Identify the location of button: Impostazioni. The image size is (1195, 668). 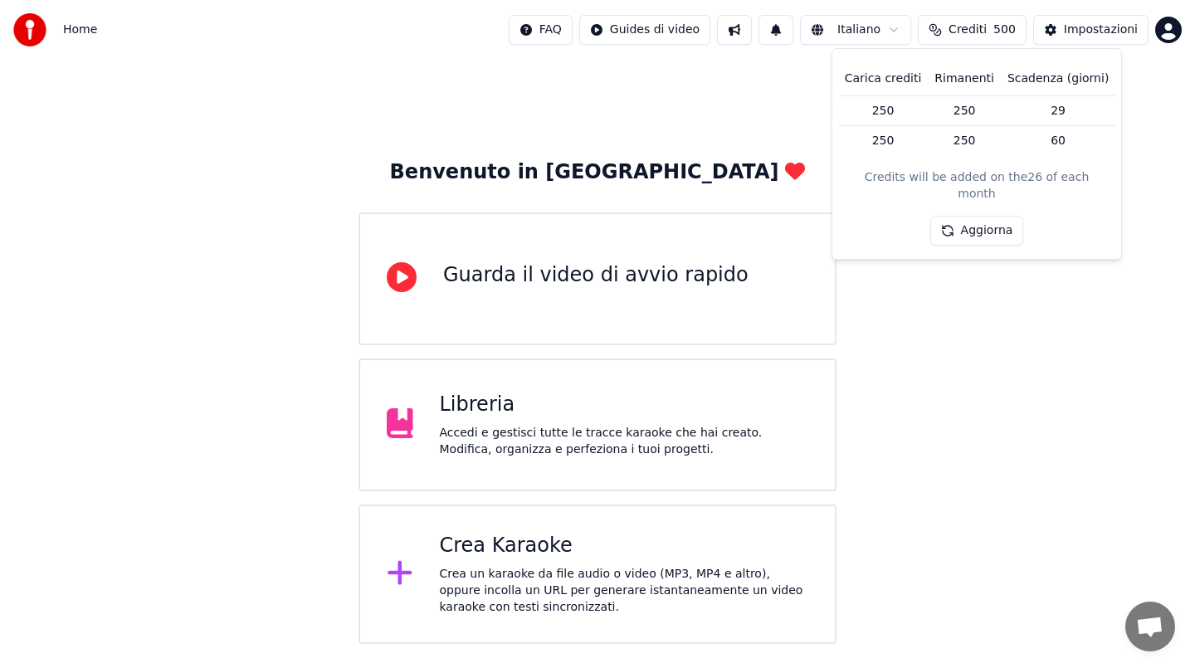
(1090, 30).